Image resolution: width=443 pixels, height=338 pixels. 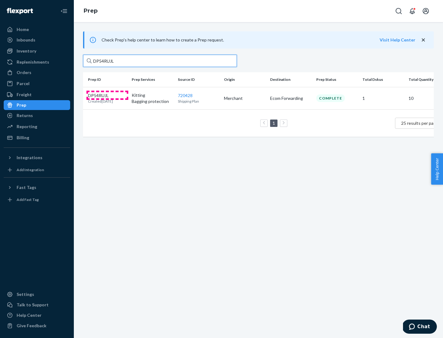 I want to click on a: Reporting, so click(x=37, y=127).